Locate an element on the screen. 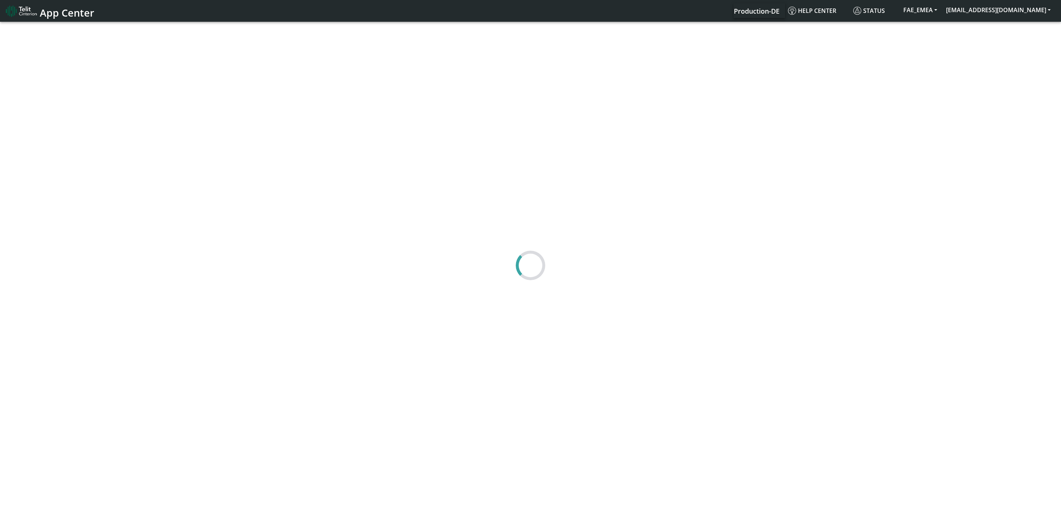 The height and width of the screenshot is (508, 1061). span: Help center is located at coordinates (812, 11).